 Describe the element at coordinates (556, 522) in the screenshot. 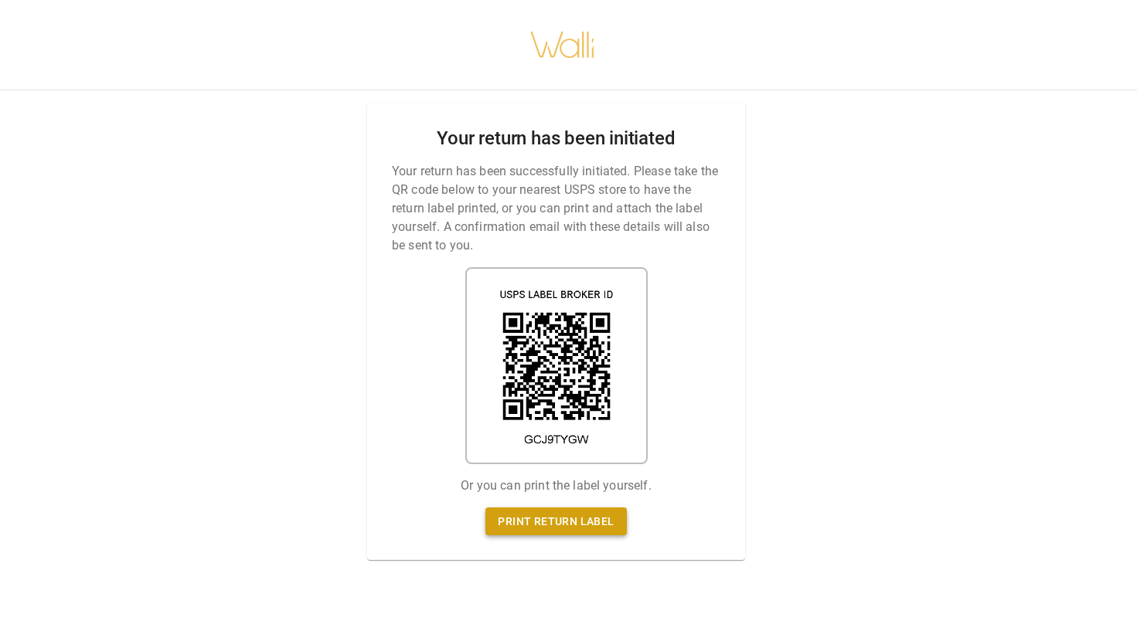

I see `a: Print return label` at that location.